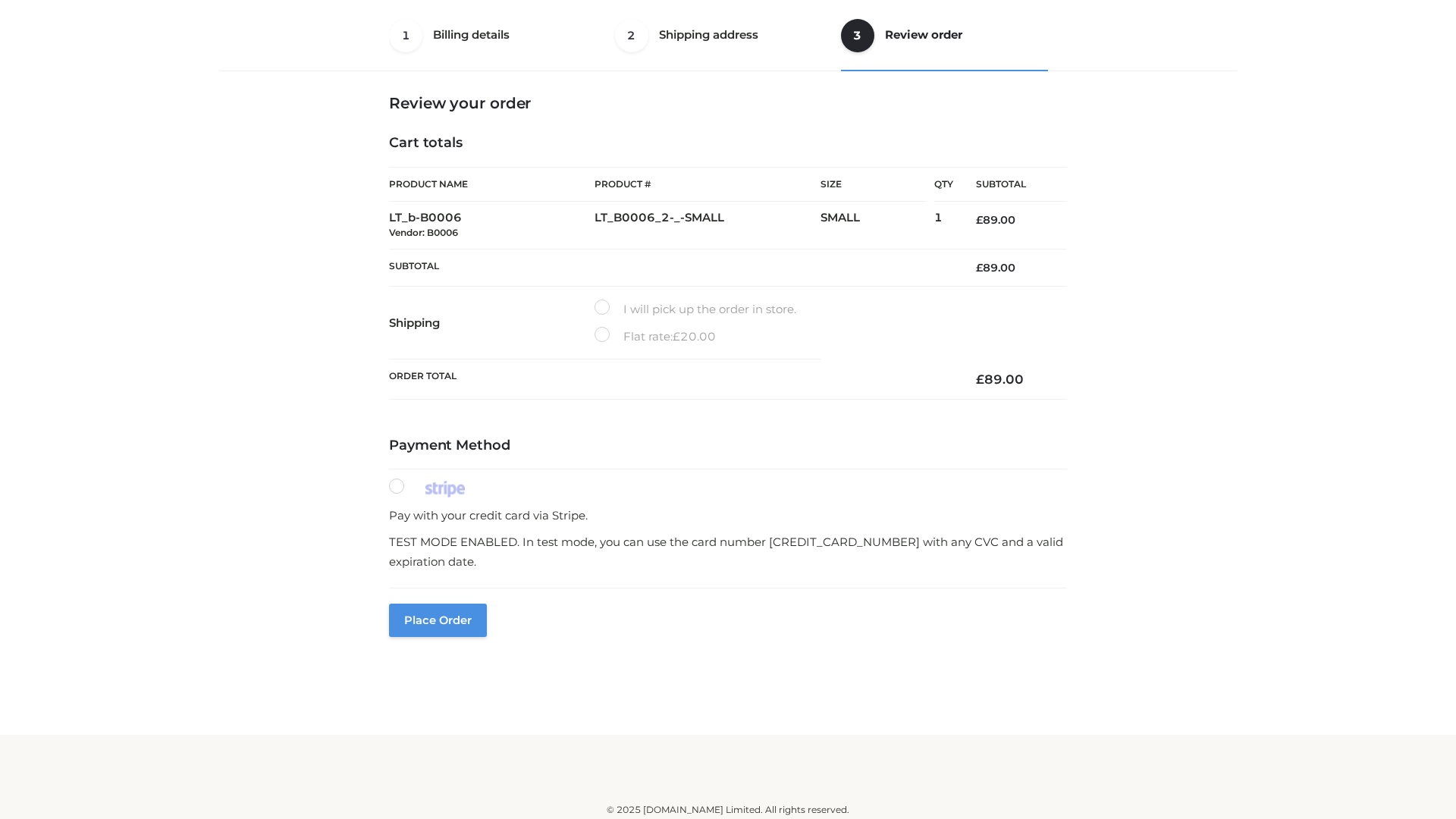  I want to click on td: LT_B0006_2-_-SMALL, so click(708, 225).